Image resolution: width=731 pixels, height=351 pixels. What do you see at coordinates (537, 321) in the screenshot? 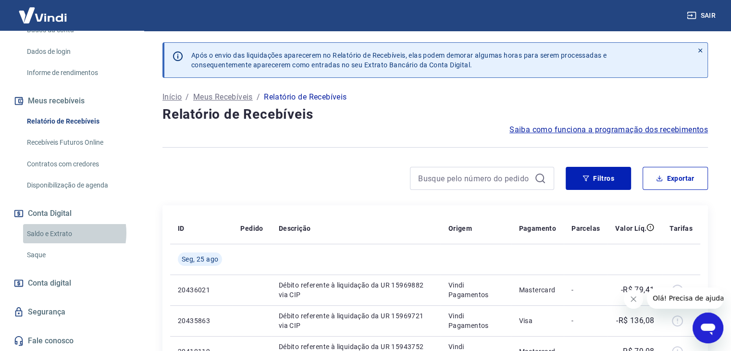
I see `p: Visa` at bounding box center [537, 321].